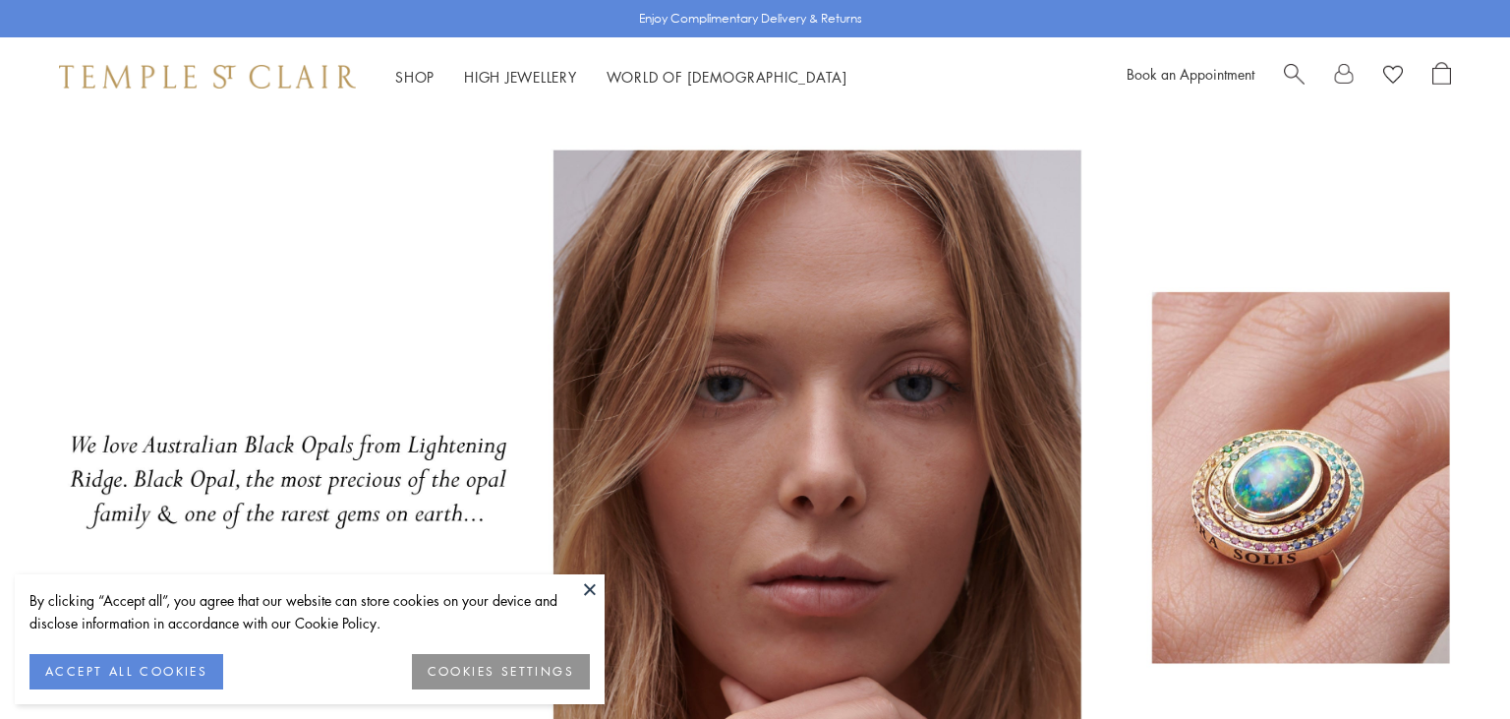 This screenshot has width=1510, height=719. Describe the element at coordinates (500, 672) in the screenshot. I see `button: COOKIES SETTINGS` at that location.